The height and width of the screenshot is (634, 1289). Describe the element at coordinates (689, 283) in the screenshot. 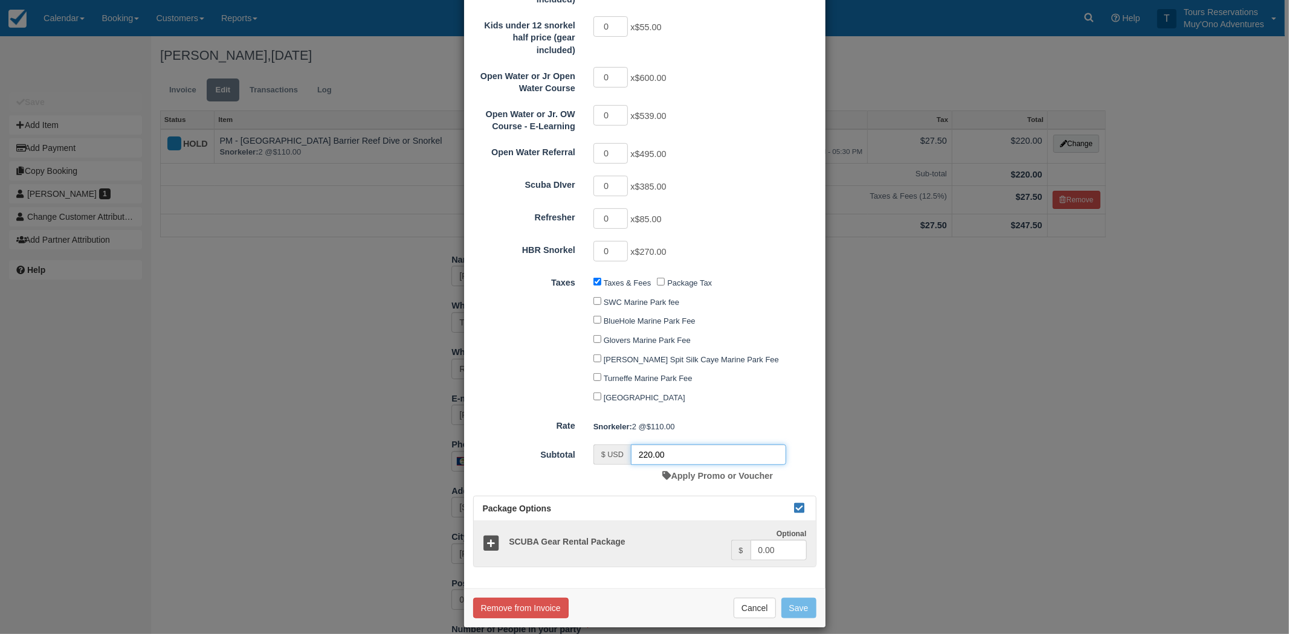

I see `label: Package Tax` at that location.